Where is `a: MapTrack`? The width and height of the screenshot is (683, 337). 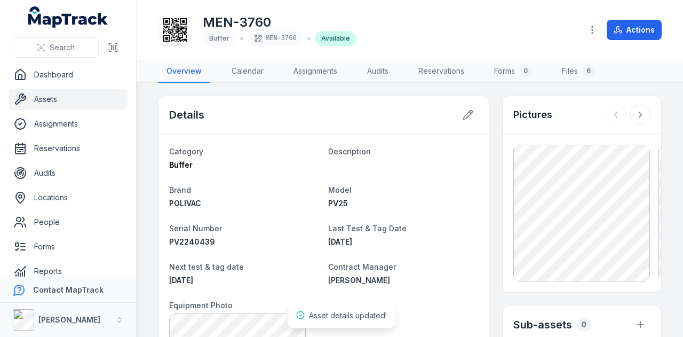 a: MapTrack is located at coordinates (68, 17).